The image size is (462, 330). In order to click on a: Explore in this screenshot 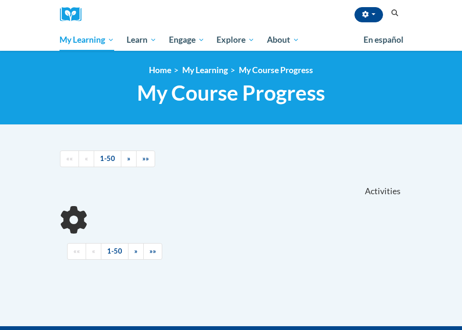, I will do `click(235, 40)`.